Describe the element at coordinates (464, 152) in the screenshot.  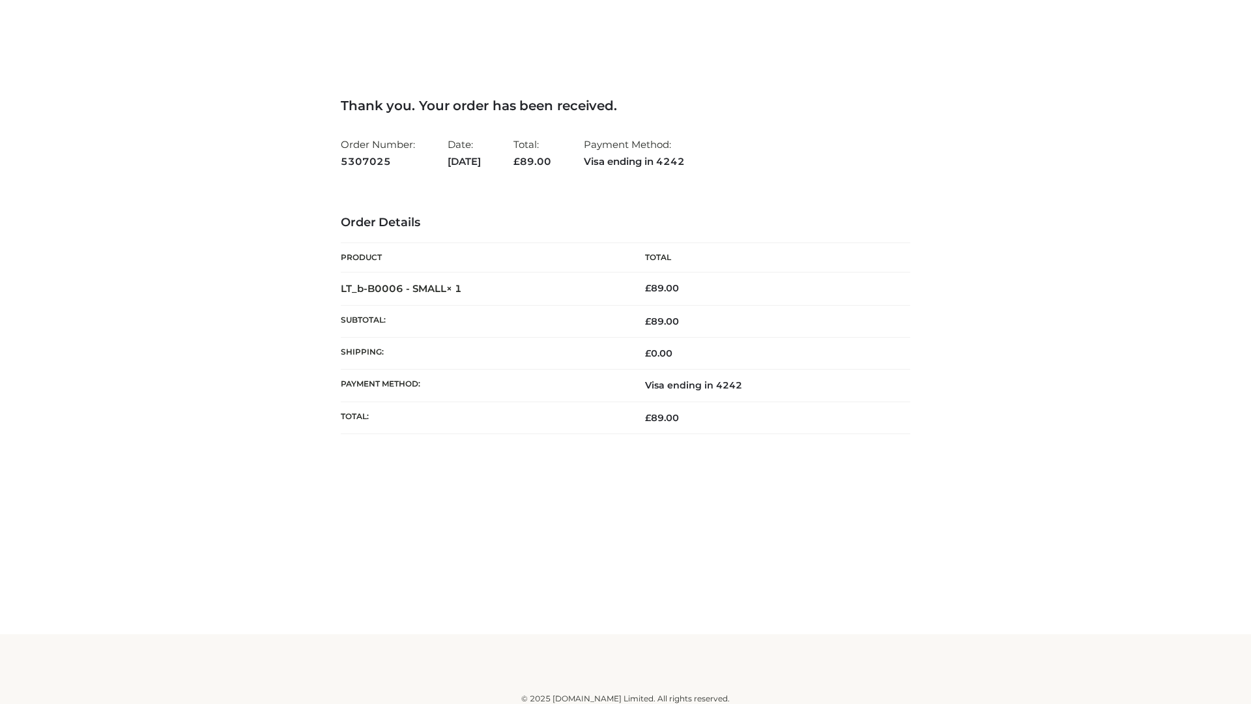
I see `li: Date:` at that location.